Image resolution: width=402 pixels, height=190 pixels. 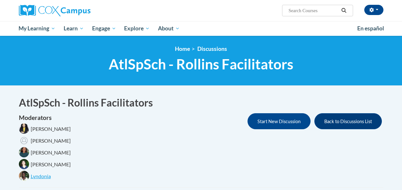 I want to click on span: Explore, so click(x=137, y=28).